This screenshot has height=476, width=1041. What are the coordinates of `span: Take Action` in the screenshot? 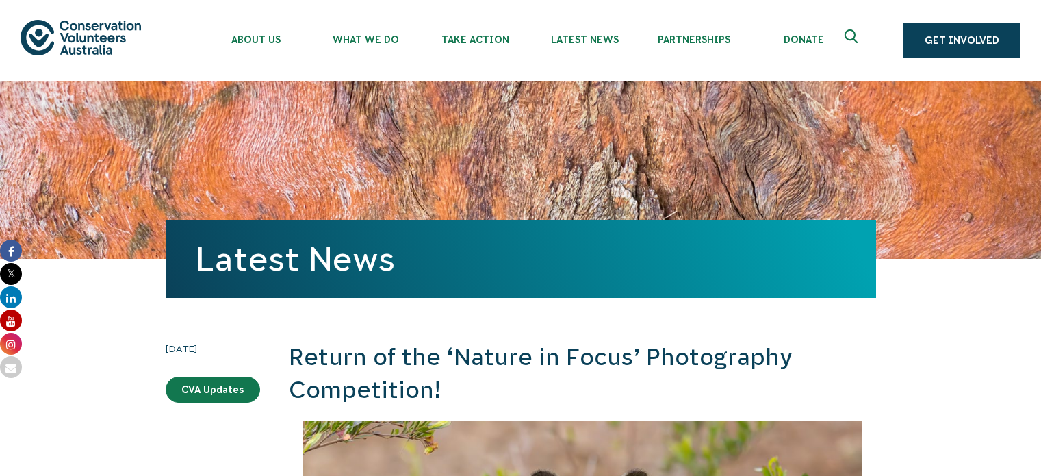 It's located at (475, 40).